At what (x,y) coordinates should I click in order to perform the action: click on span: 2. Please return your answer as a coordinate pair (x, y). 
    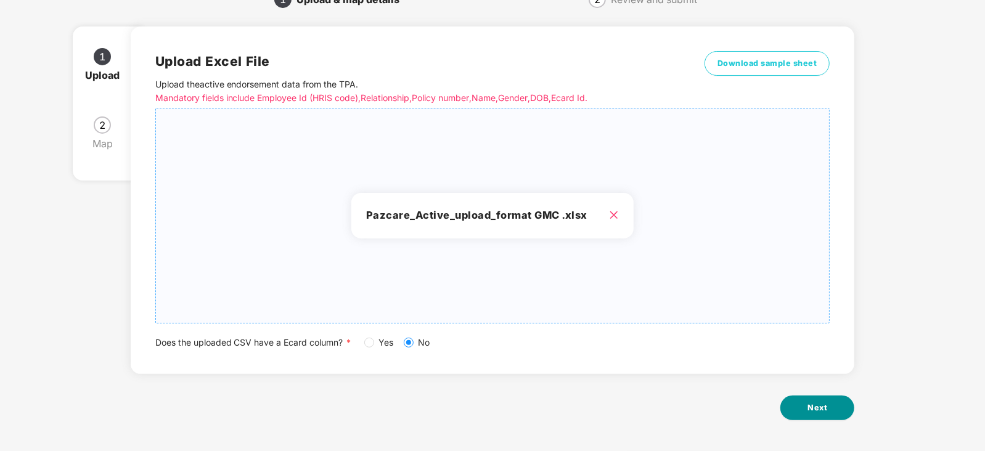
    Looking at the image, I should click on (102, 125).